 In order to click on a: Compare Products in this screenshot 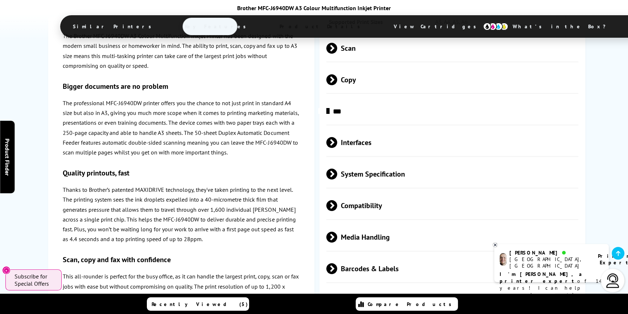, I will do `click(407, 304)`.